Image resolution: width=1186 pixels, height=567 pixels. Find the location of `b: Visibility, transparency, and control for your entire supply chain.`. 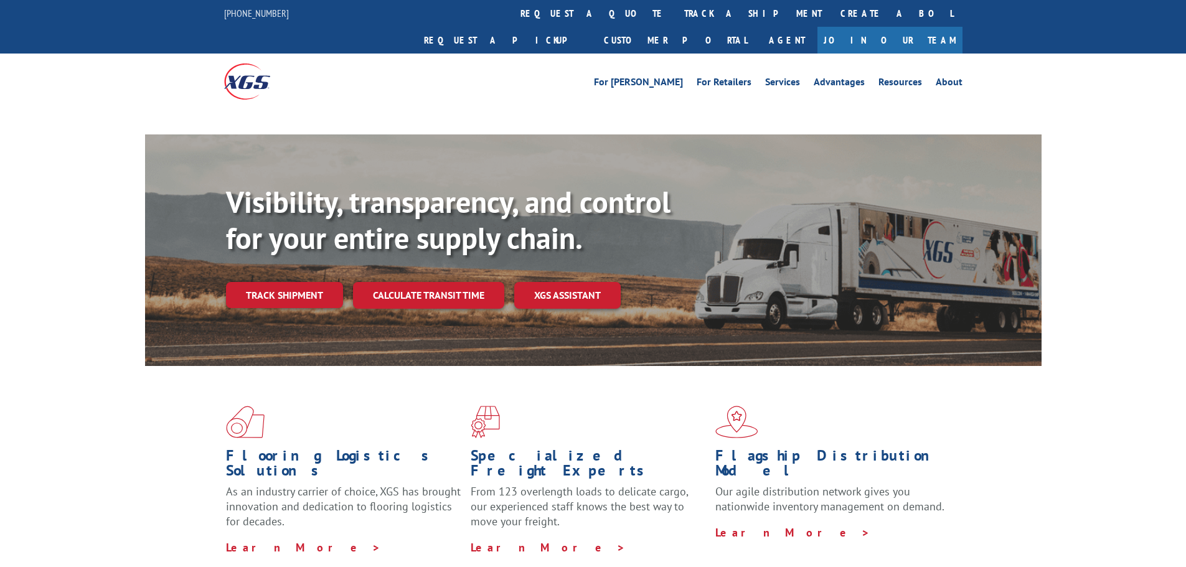

b: Visibility, transparency, and control for your entire supply chain. is located at coordinates (448, 220).